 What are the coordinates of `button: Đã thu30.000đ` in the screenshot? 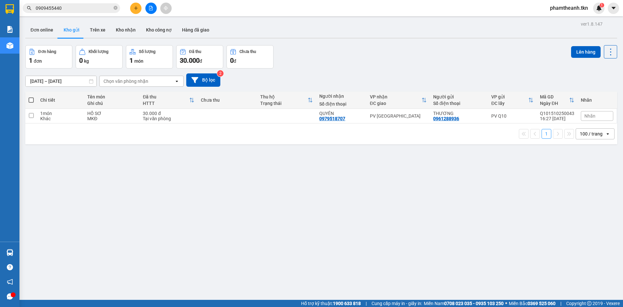 It's located at (200, 57).